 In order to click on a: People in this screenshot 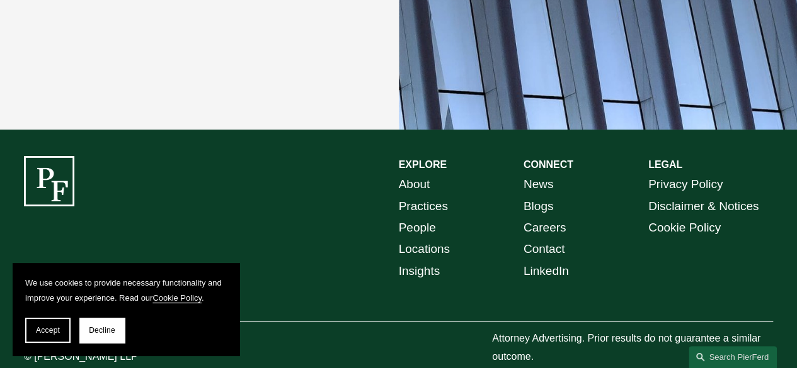, I will do `click(417, 228)`.